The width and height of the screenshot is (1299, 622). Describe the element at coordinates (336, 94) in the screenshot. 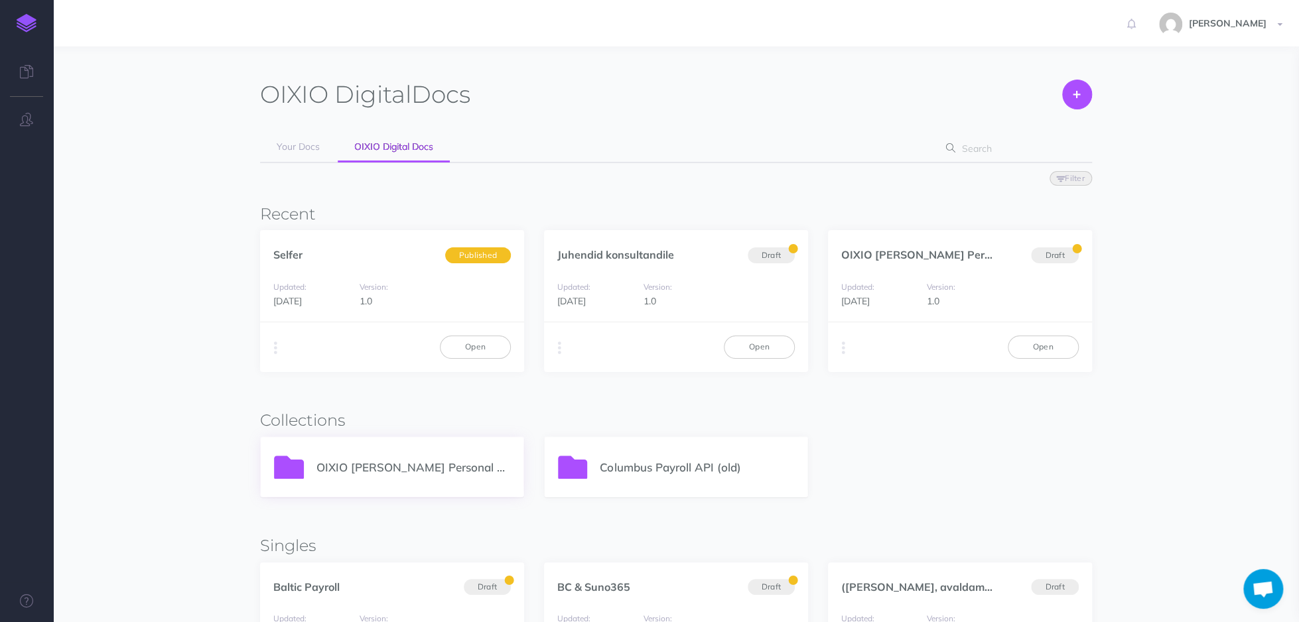

I see `span: OIXIO Digital` at that location.